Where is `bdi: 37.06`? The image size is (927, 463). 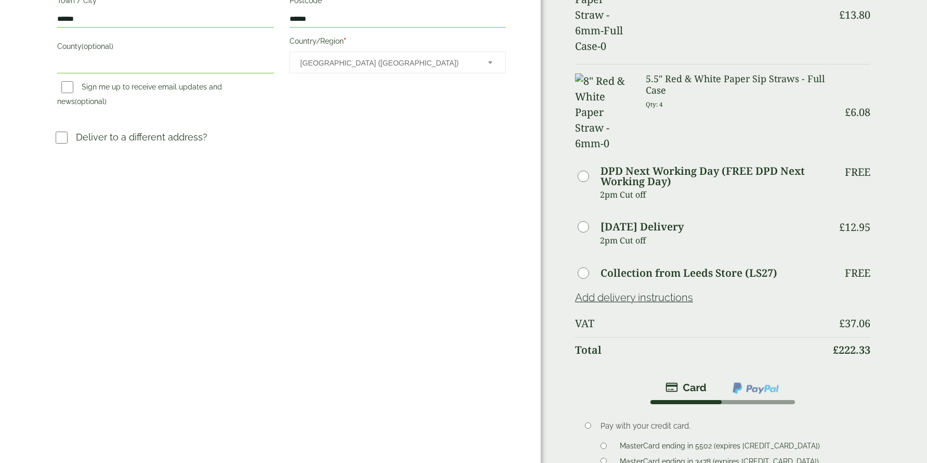 bdi: 37.06 is located at coordinates (855, 323).